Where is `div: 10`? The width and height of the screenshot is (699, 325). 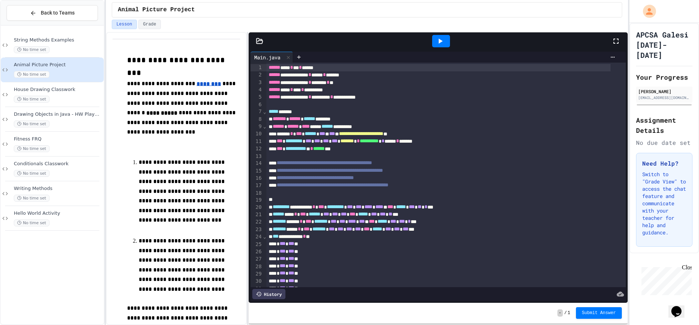 div: 10 is located at coordinates (256, 134).